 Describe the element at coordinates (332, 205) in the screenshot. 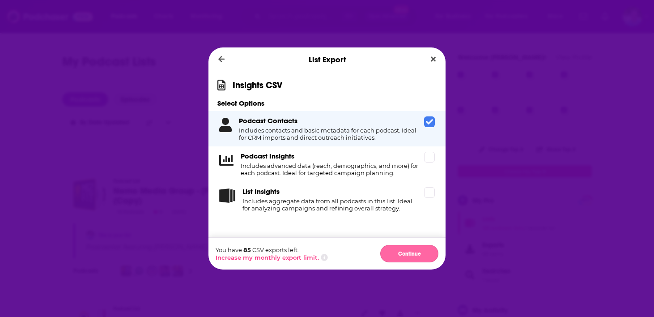

I see `h4: Includes aggregate data from all podcasts in this list. Ideal for analyzing campaigns and refinin...` at that location.